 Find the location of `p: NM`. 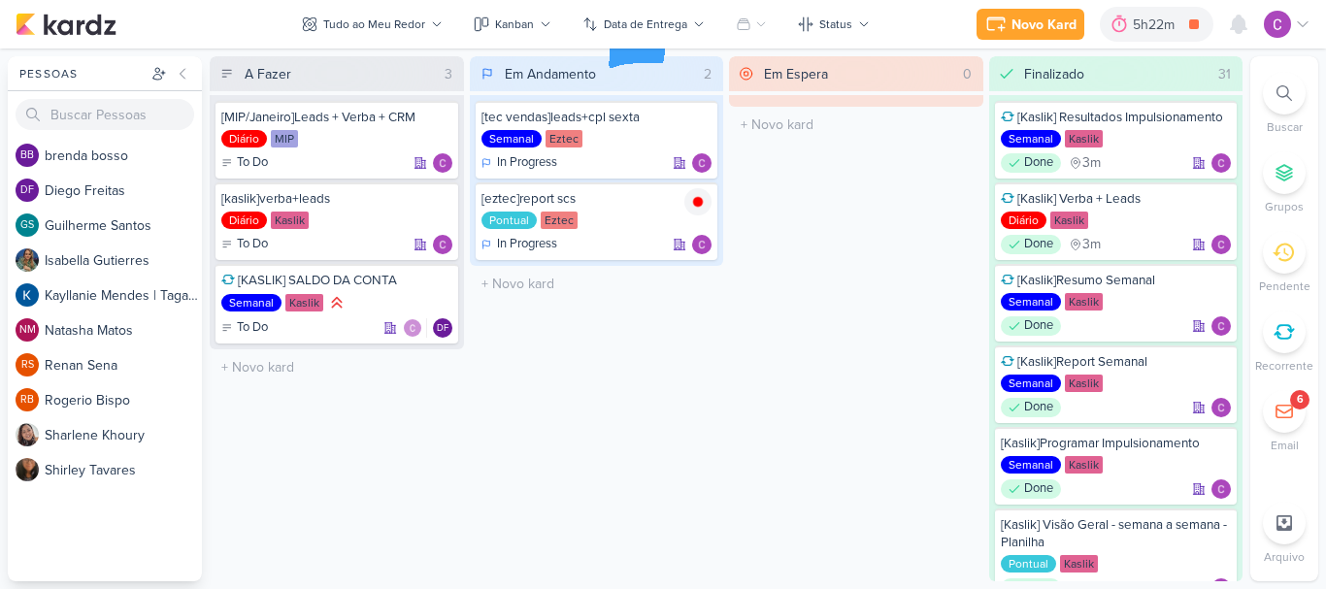

p: NM is located at coordinates (27, 330).